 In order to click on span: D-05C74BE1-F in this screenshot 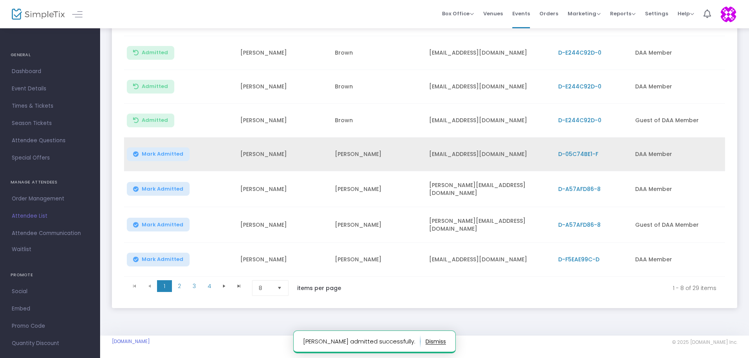, I will do `click(578, 154)`.